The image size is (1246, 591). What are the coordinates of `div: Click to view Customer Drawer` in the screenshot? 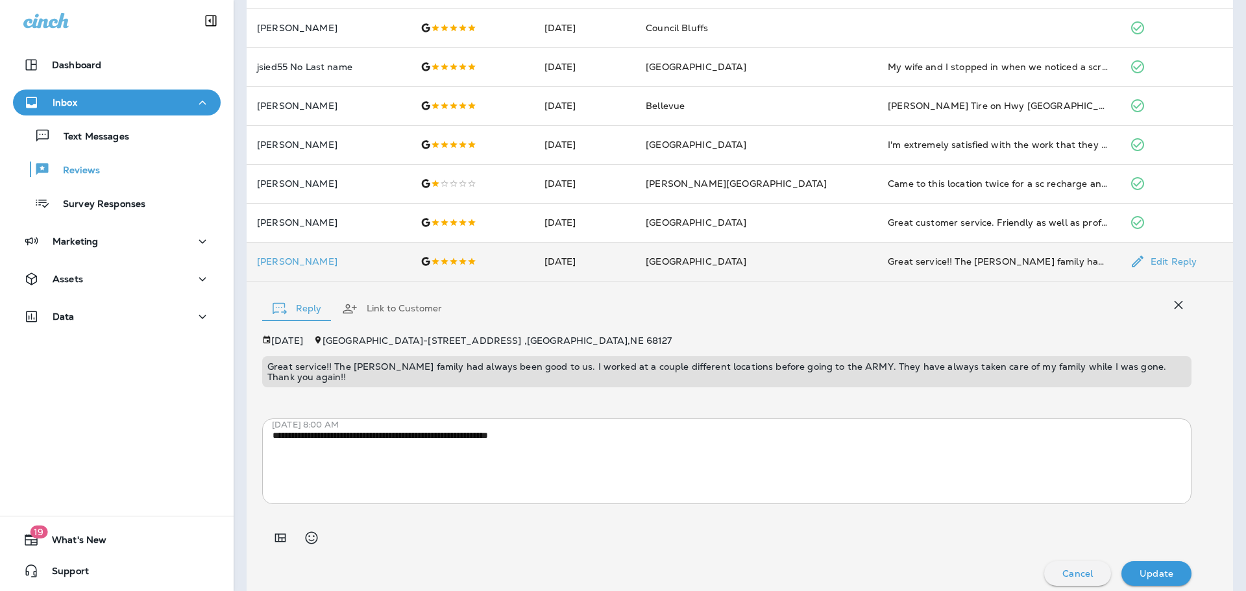 It's located at (328, 262).